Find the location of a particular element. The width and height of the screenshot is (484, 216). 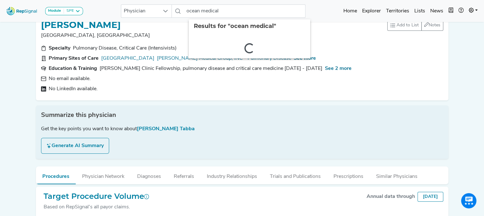

a: Explorer is located at coordinates (371, 11).